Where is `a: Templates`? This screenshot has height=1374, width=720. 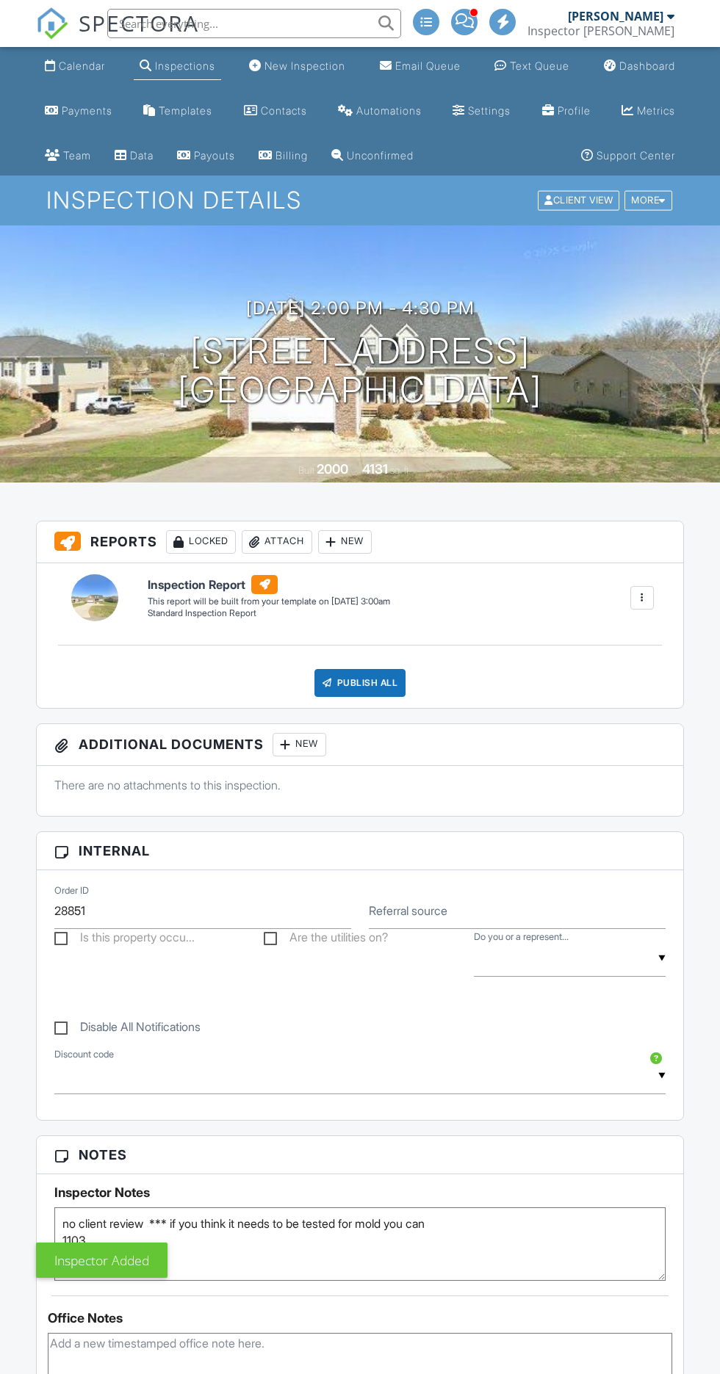
a: Templates is located at coordinates (178, 111).